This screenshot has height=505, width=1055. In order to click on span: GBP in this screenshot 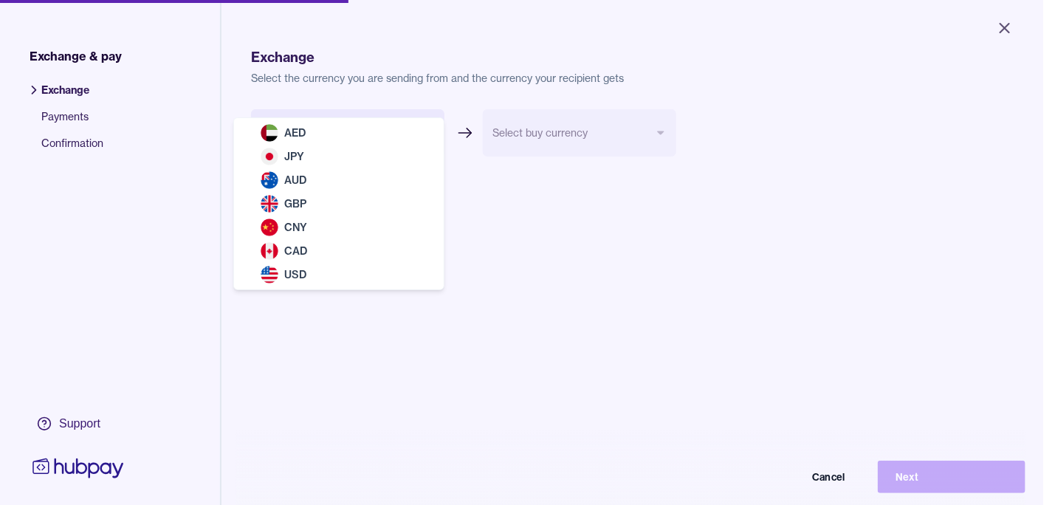, I will do `click(295, 204)`.